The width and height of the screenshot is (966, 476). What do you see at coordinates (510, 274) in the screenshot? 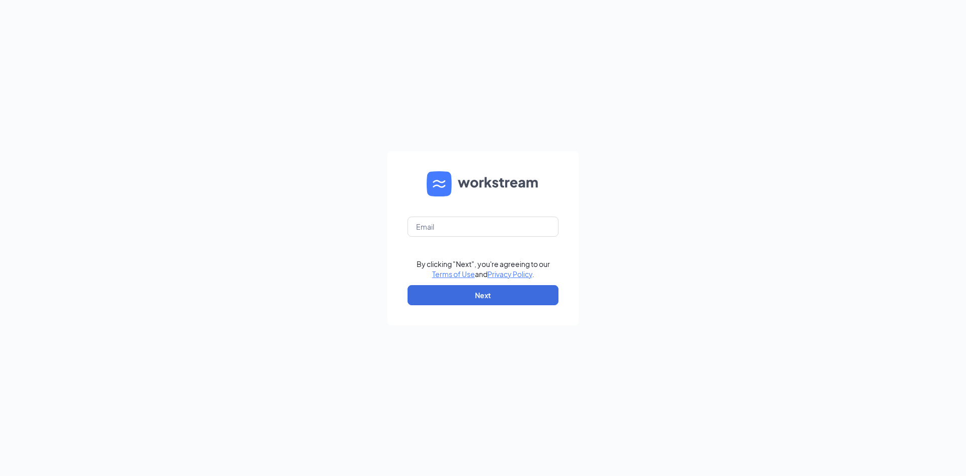
I see `a: Privacy Policy` at bounding box center [510, 274].